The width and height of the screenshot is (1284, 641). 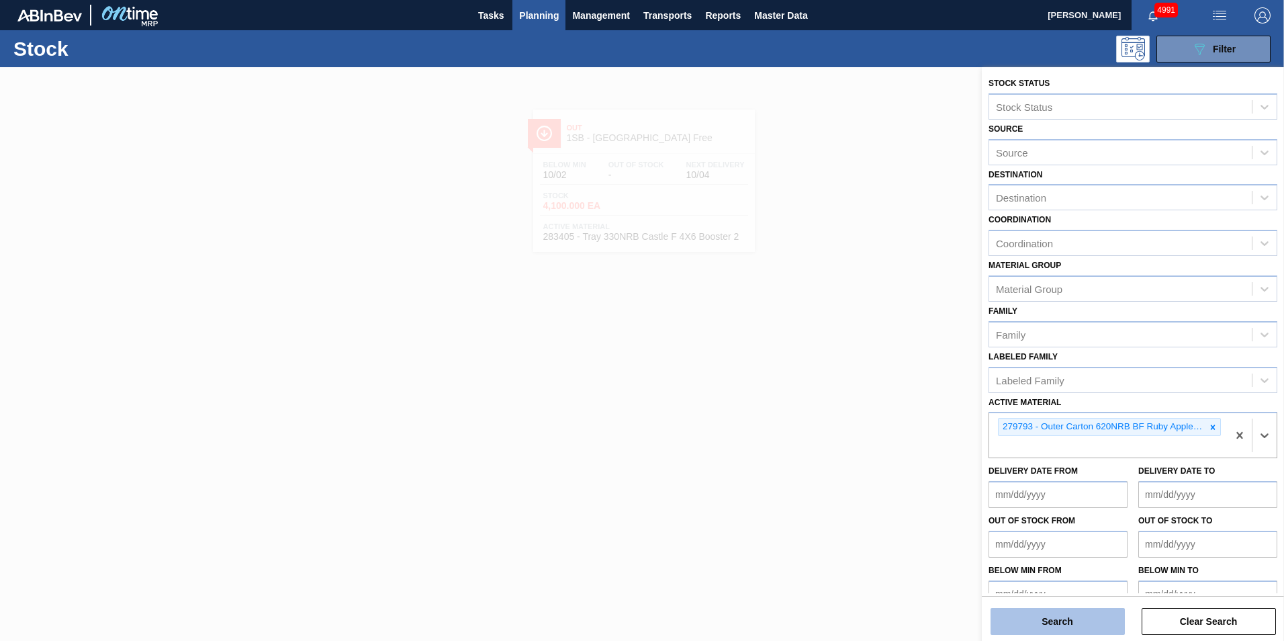 I want to click on span: 4991, so click(x=1166, y=10).